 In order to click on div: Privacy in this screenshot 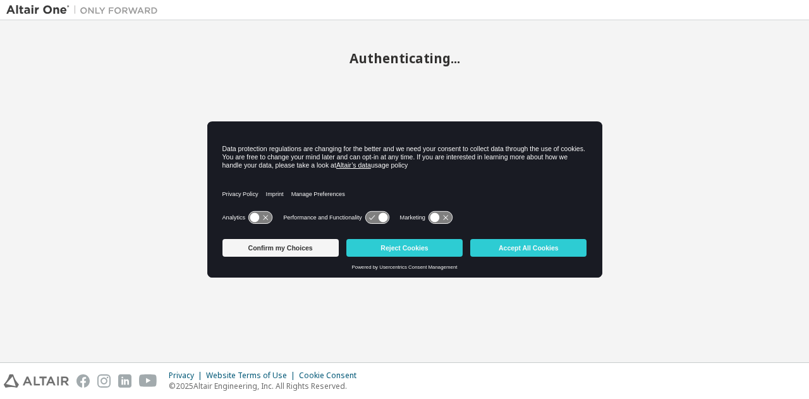, I will do `click(187, 375)`.